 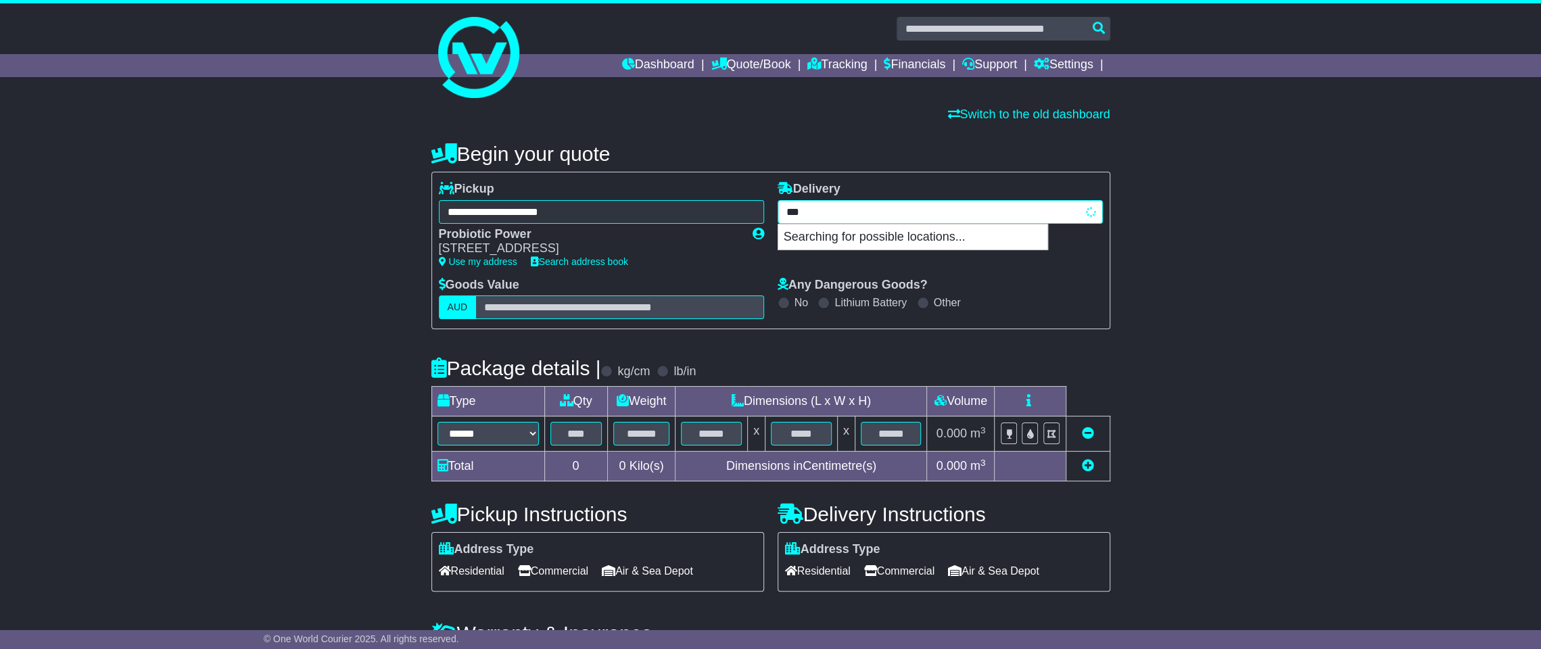 What do you see at coordinates (479, 285) in the screenshot?
I see `label: Goods Value` at bounding box center [479, 285].